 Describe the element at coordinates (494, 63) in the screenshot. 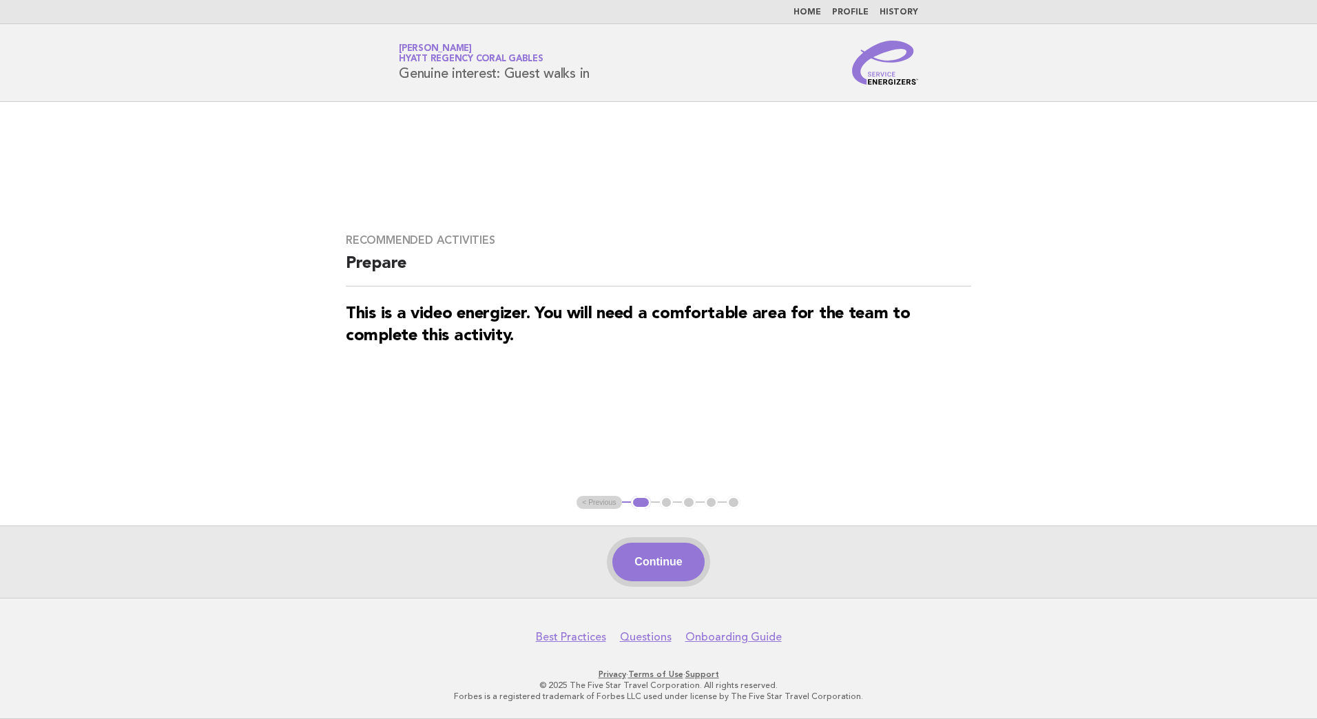

I see `h1: Genuine interest: Guest walks in` at that location.